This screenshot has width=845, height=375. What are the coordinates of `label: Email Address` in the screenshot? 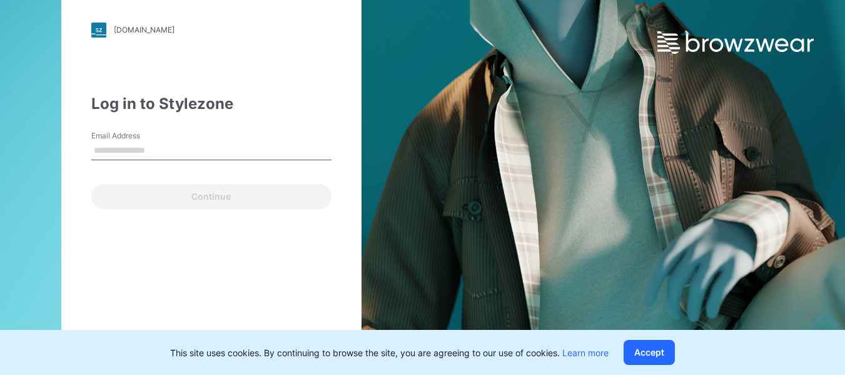 It's located at (135, 136).